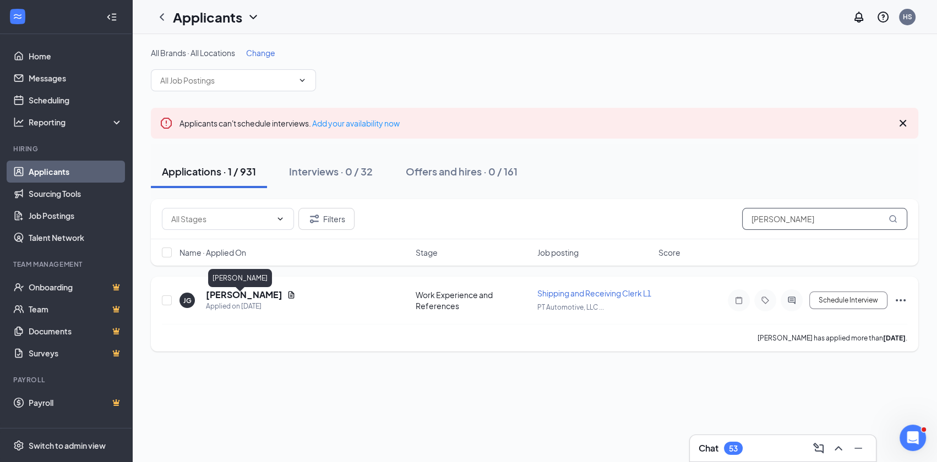 Image resolution: width=937 pixels, height=462 pixels. I want to click on a: TeamCrown, so click(75, 309).